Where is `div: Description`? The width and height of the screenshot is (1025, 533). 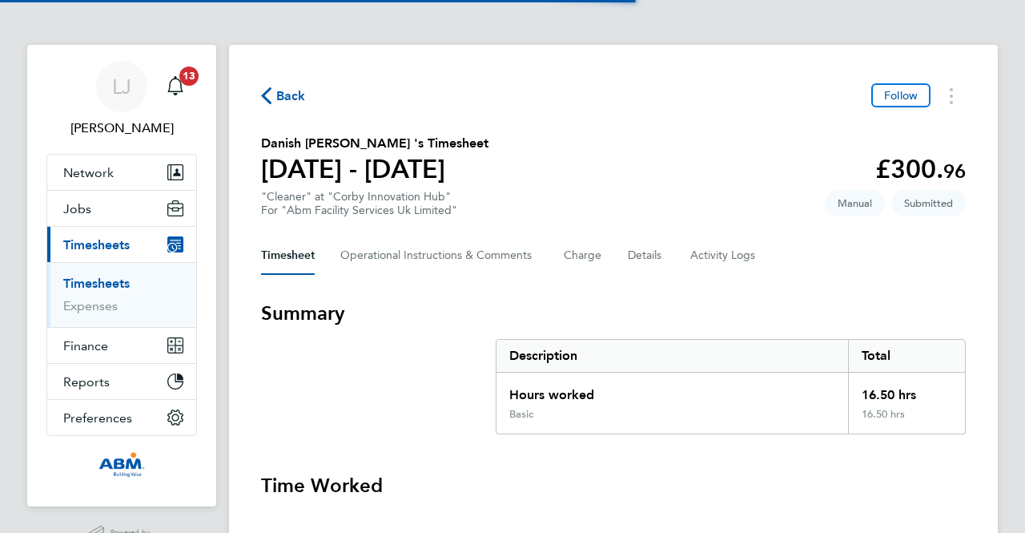 div: Description is located at coordinates (672, 356).